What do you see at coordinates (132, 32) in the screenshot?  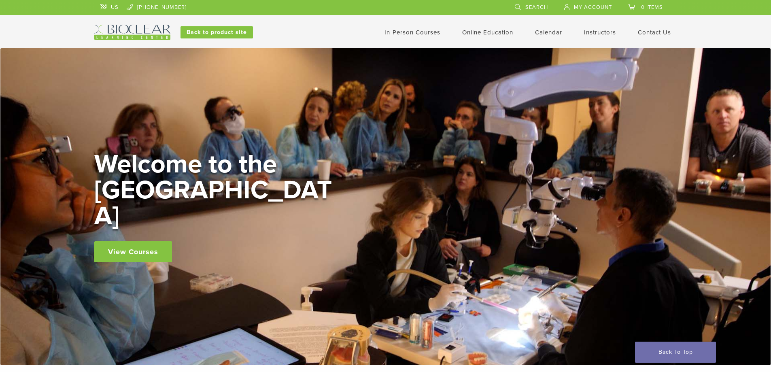 I see `img: Bioclear` at bounding box center [132, 32].